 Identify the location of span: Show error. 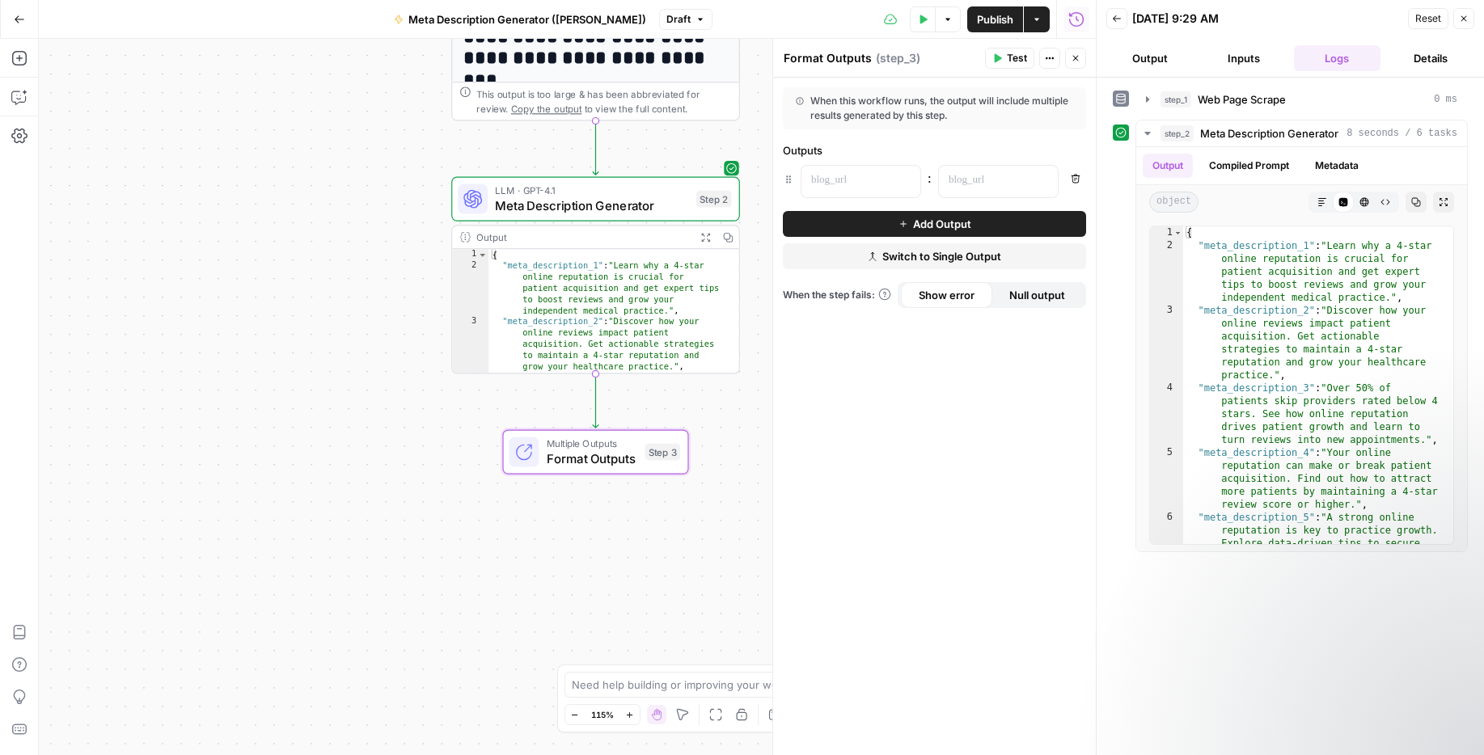
(946, 295).